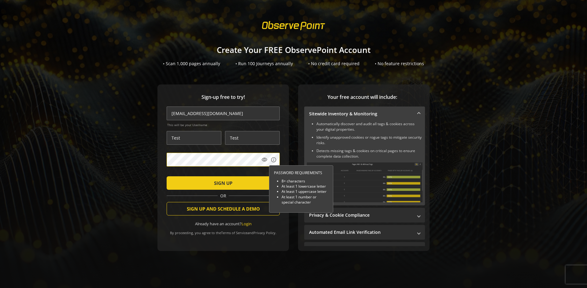  Describe the element at coordinates (223, 209) in the screenshot. I see `button: SIGN UP AND SCHEDULE A DEMO` at that location.